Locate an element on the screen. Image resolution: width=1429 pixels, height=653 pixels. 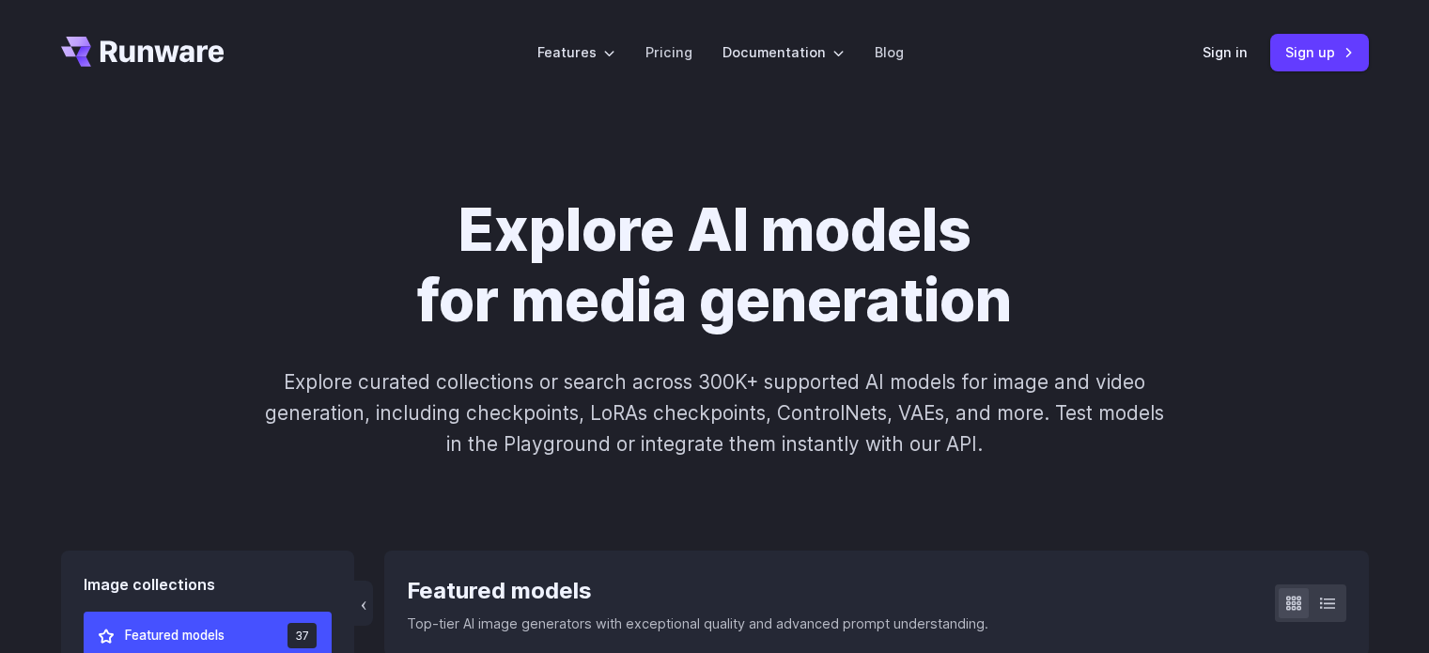
a: Blog is located at coordinates (889, 52).